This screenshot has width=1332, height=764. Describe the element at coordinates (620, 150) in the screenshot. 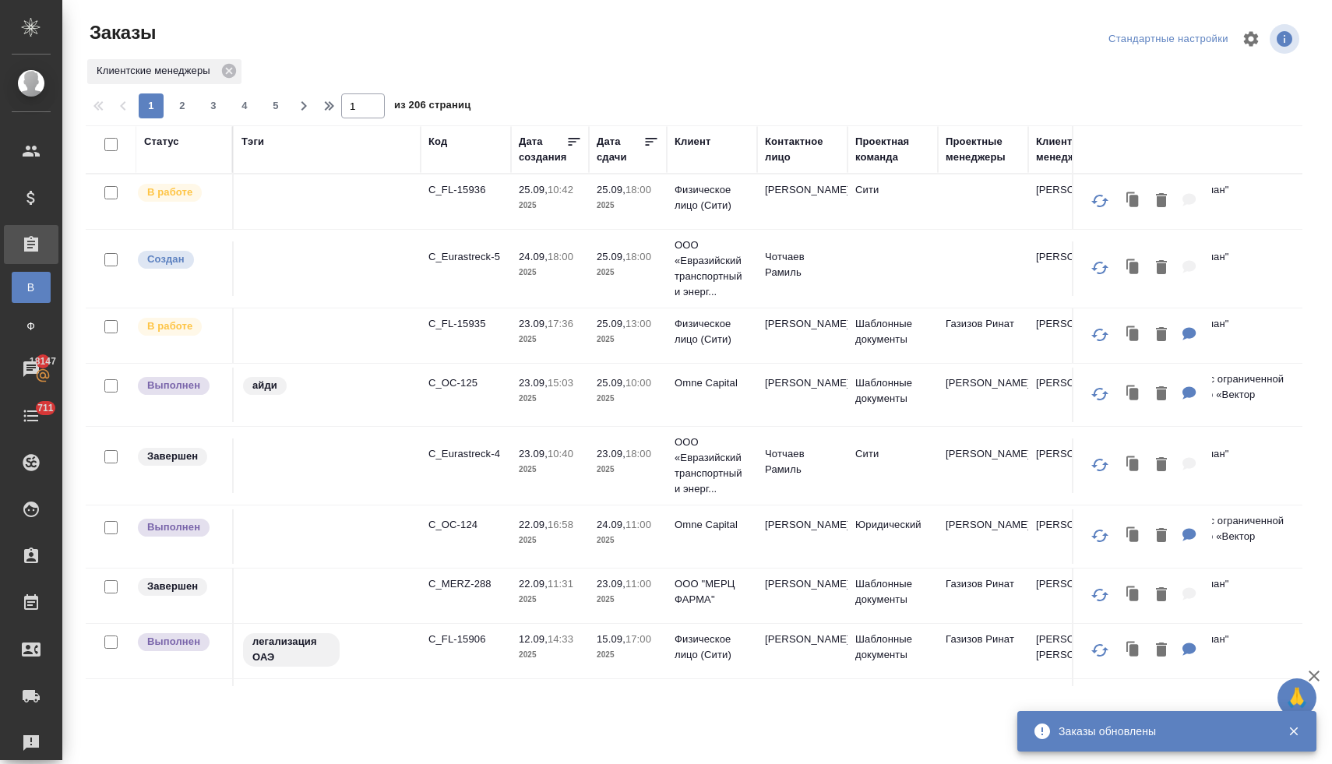

I see `div: Дата сдачи` at that location.